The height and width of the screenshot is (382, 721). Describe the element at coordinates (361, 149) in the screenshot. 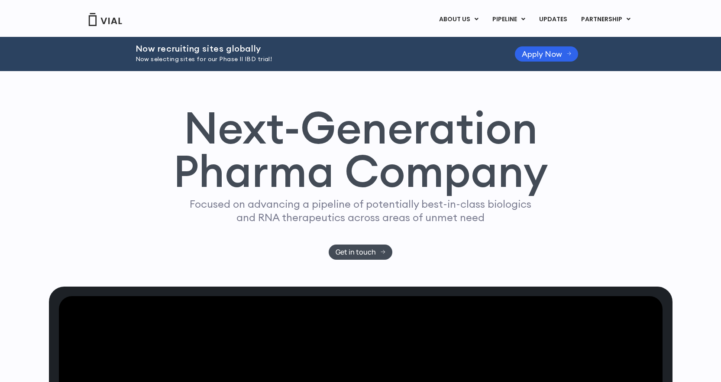

I see `h1: Next-Generation Pharma Company` at that location.